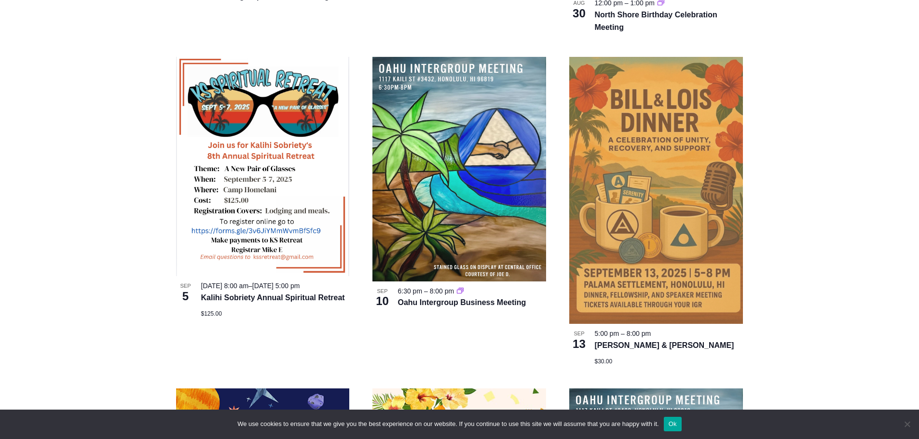 This screenshot has height=439, width=919. What do you see at coordinates (211, 314) in the screenshot?
I see `span: $125.00` at bounding box center [211, 314].